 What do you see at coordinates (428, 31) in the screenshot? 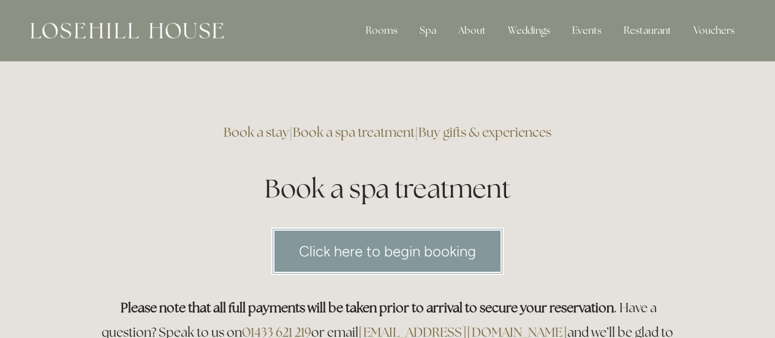
I see `div: Spa` at bounding box center [428, 31].